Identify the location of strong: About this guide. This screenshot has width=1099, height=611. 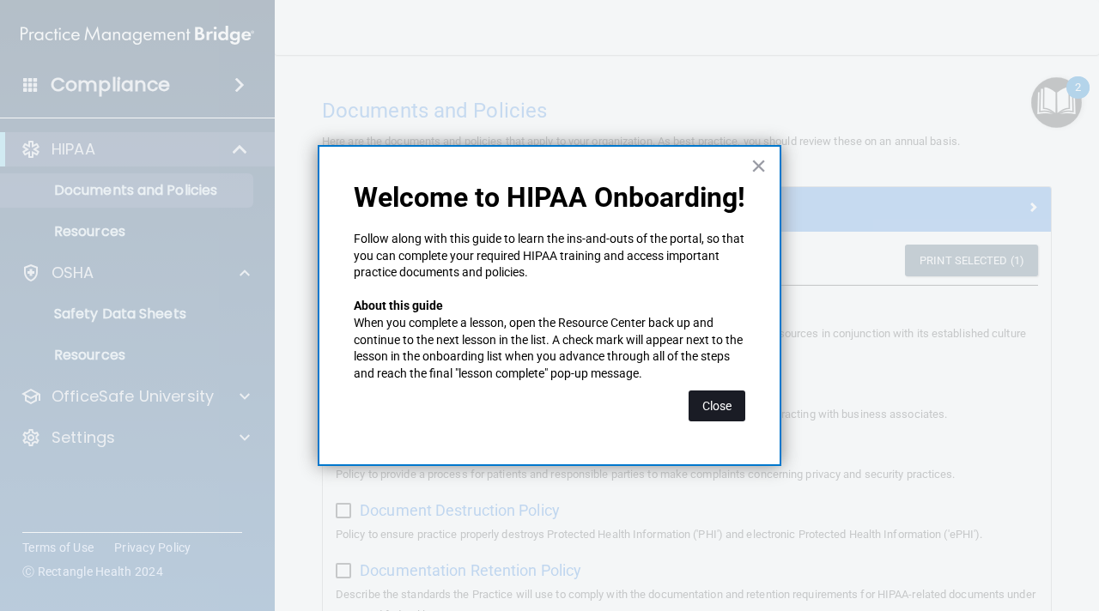
(398, 306).